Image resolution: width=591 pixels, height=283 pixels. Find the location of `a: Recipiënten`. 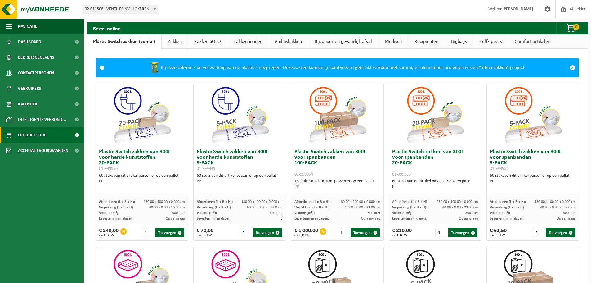

a: Recipiënten is located at coordinates (426, 42).